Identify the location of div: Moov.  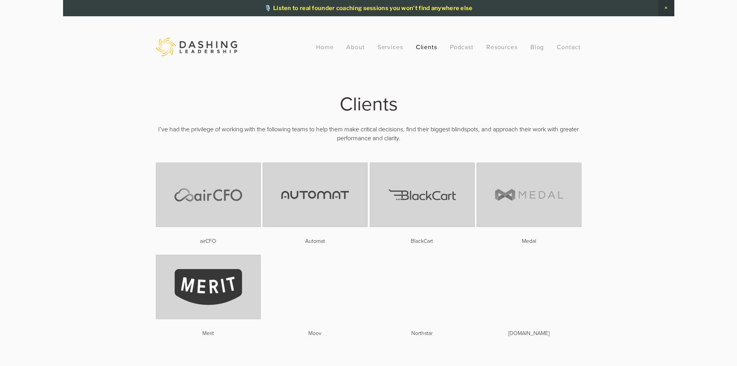
(315, 333).